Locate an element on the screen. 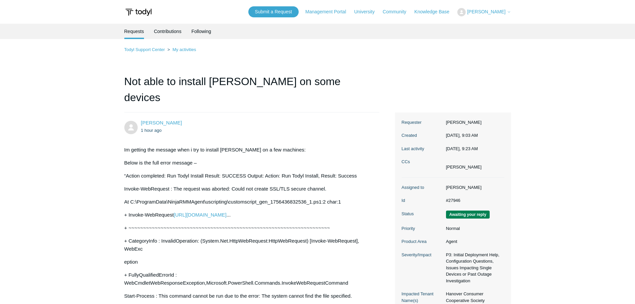  p: “Action completed: Run Todyl Install Result: SUCCESS Output: Action: Run Todyl Install, Result: S... is located at coordinates (249, 176).